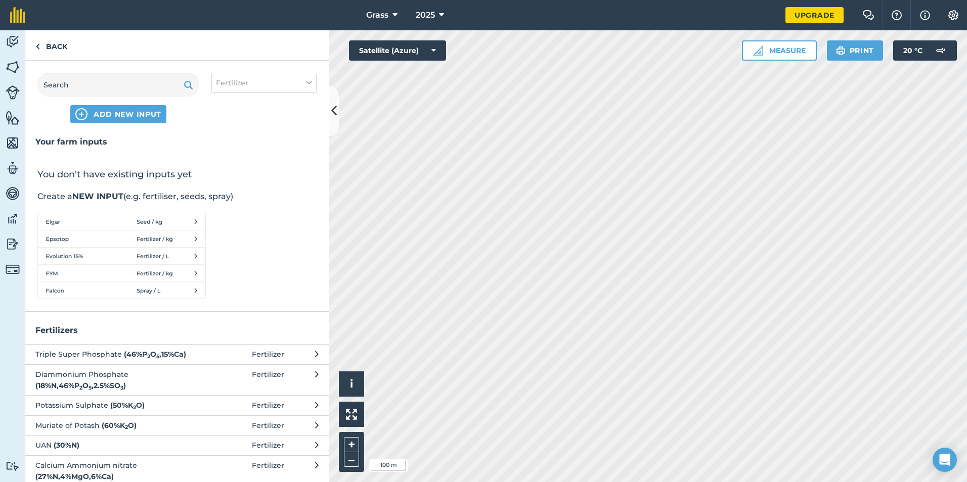  I want to click on a: Upgrade, so click(814, 15).